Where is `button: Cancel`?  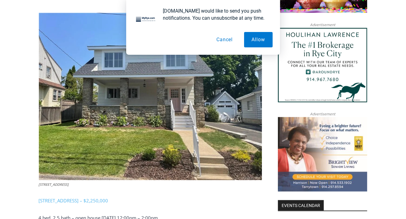
button: Cancel is located at coordinates (224, 40).